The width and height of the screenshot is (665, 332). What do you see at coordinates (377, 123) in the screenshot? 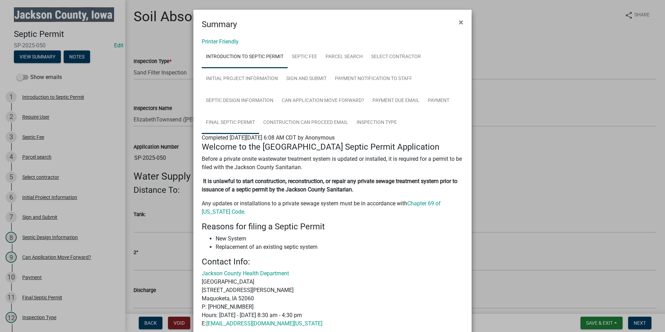
I see `a: Inspection Type` at bounding box center [377, 123].